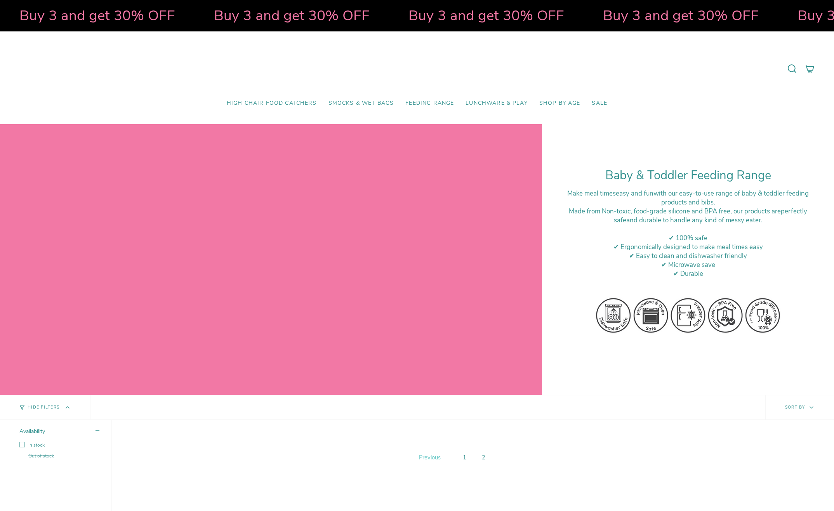 Image resolution: width=834 pixels, height=511 pixels. Describe the element at coordinates (688, 247) in the screenshot. I see `div: ✔ Ergonomically designed to make meal times easy` at that location.